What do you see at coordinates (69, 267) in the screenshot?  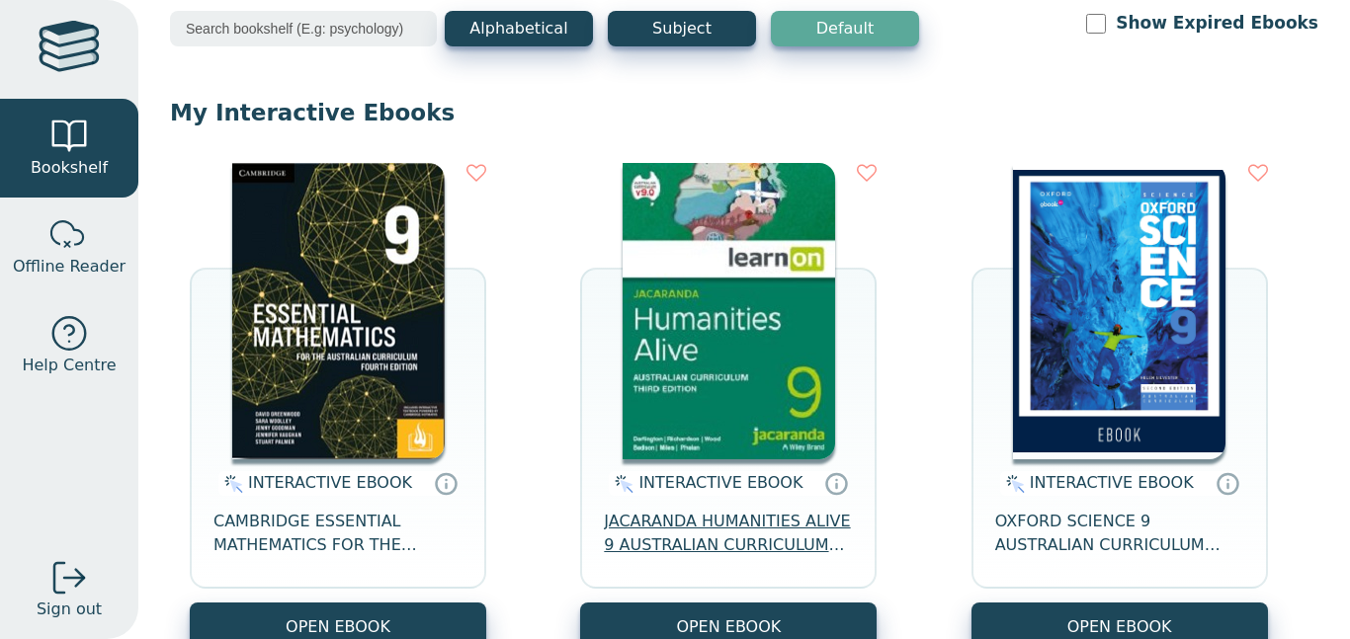 I see `span: Offline Reader` at bounding box center [69, 267].